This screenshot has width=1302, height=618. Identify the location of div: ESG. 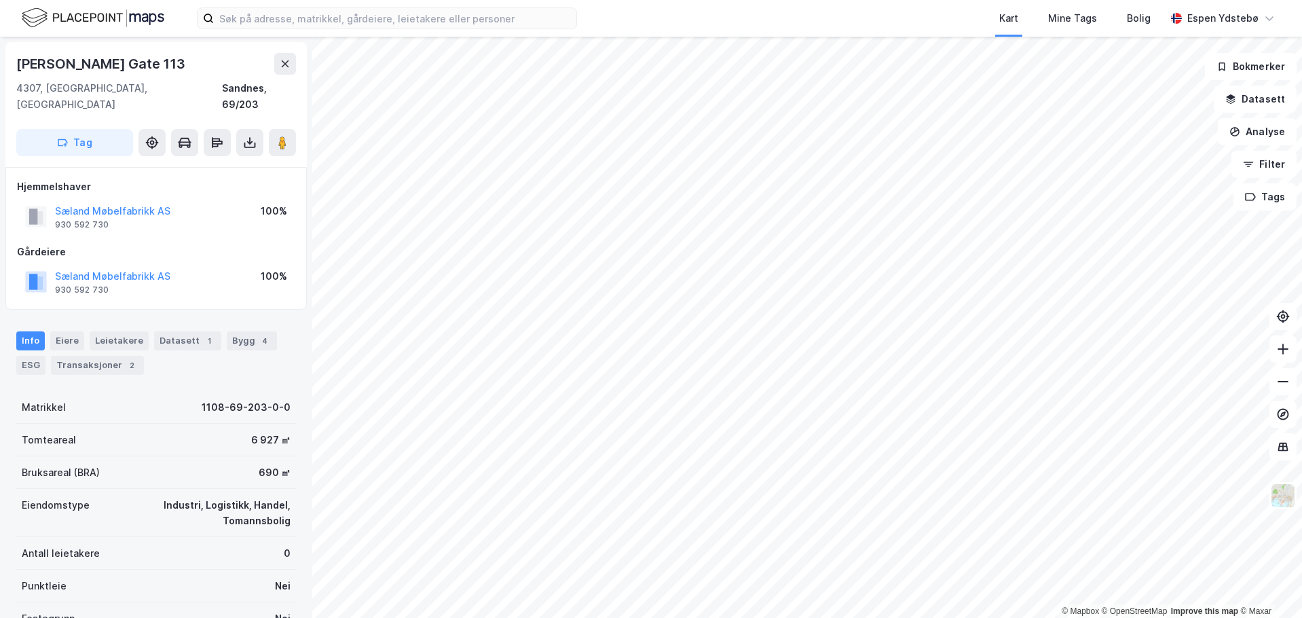
(31, 365).